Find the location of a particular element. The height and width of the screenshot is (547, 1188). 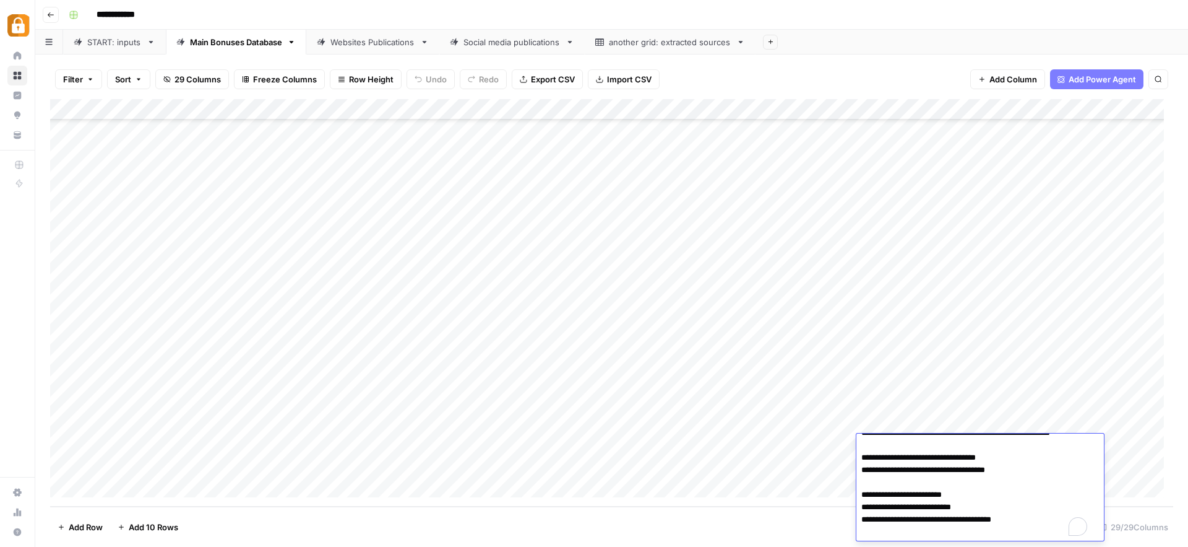

span: Import CSV is located at coordinates (629, 79).